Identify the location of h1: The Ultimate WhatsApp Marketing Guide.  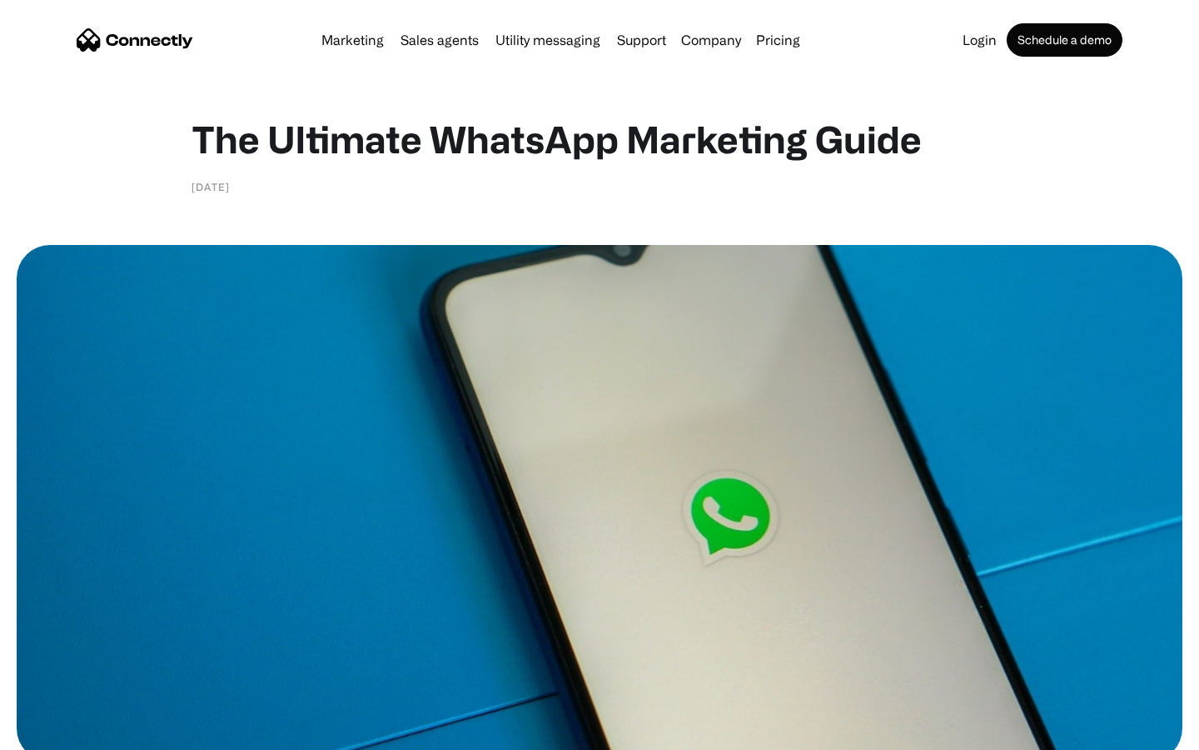
(600, 139).